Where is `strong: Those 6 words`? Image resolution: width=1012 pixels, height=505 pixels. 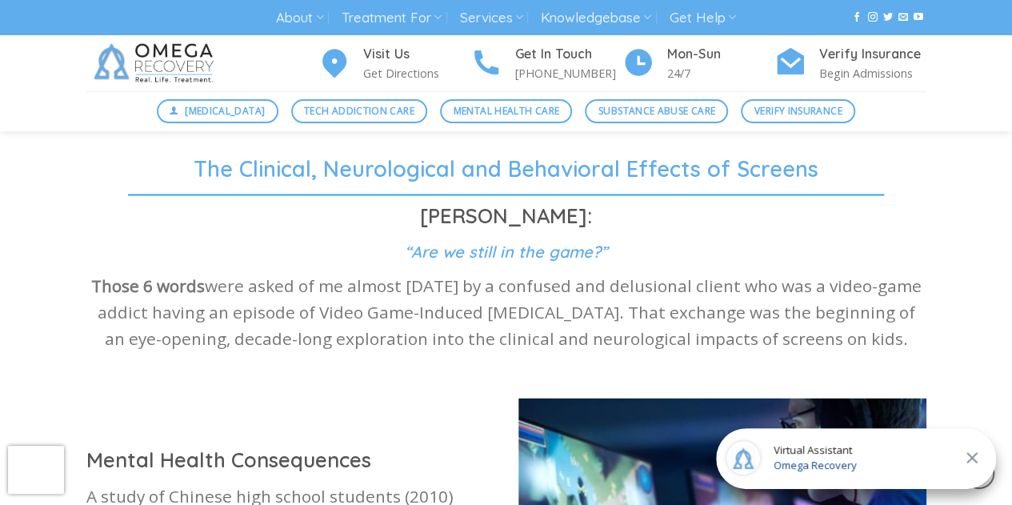
strong: Those 6 words is located at coordinates (148, 285).